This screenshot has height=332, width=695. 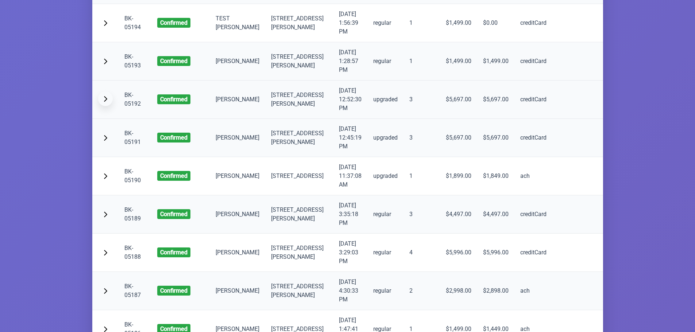 What do you see at coordinates (132, 176) in the screenshot?
I see `a: BK-05190` at bounding box center [132, 176].